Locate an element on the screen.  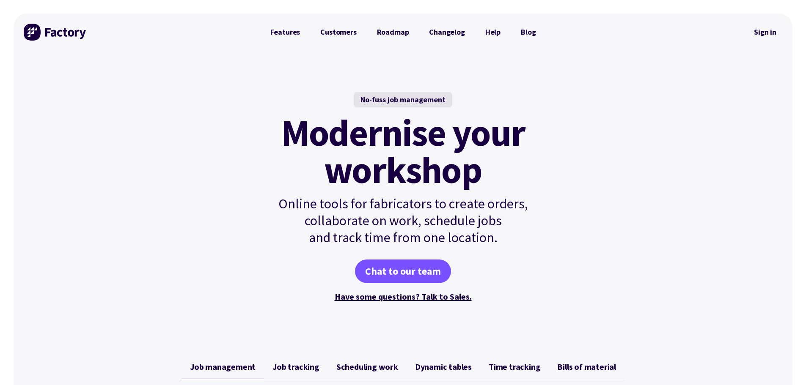
mark: Modernise your workshop is located at coordinates (403, 151).